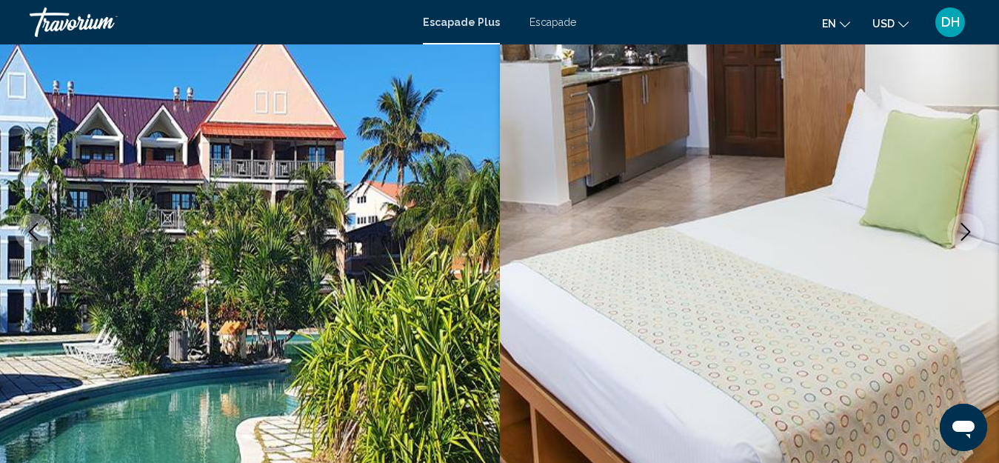  I want to click on a: Escapade Plus, so click(461, 22).